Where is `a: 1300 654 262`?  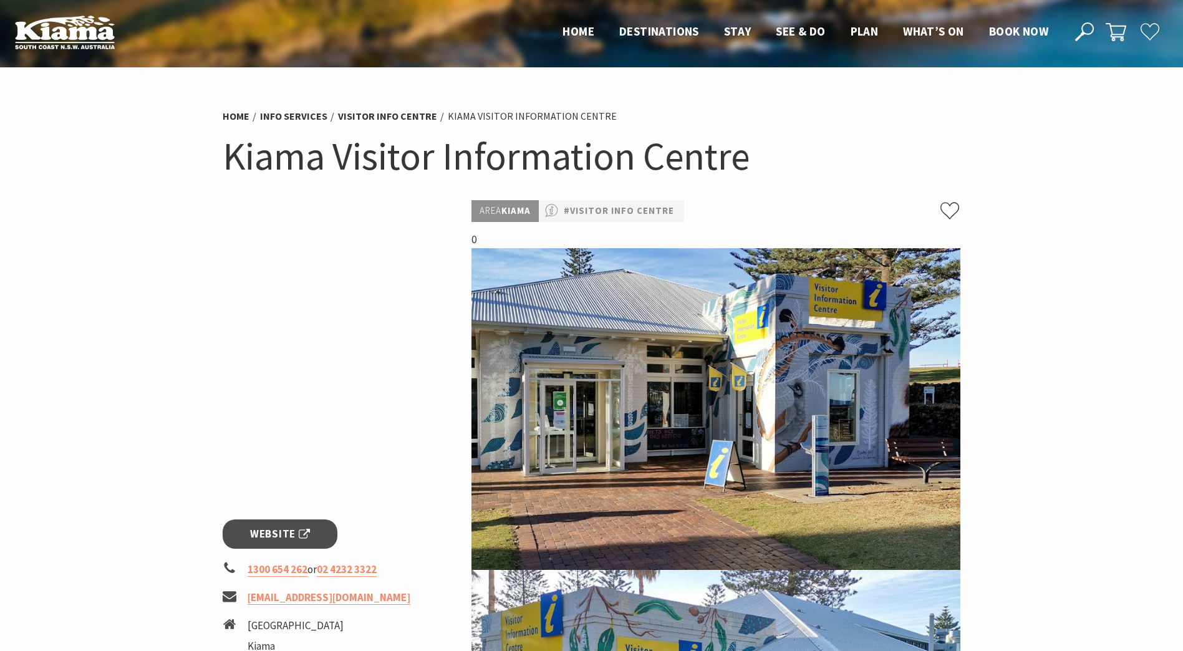 a: 1300 654 262 is located at coordinates (277, 569).